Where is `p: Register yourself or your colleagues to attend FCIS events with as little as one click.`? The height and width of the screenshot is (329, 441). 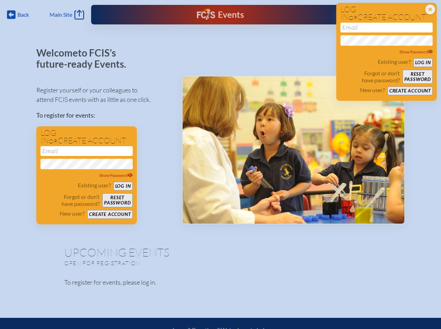 p: Register yourself or your colleagues to attend FCIS events with as little as one click. is located at coordinates (103, 95).